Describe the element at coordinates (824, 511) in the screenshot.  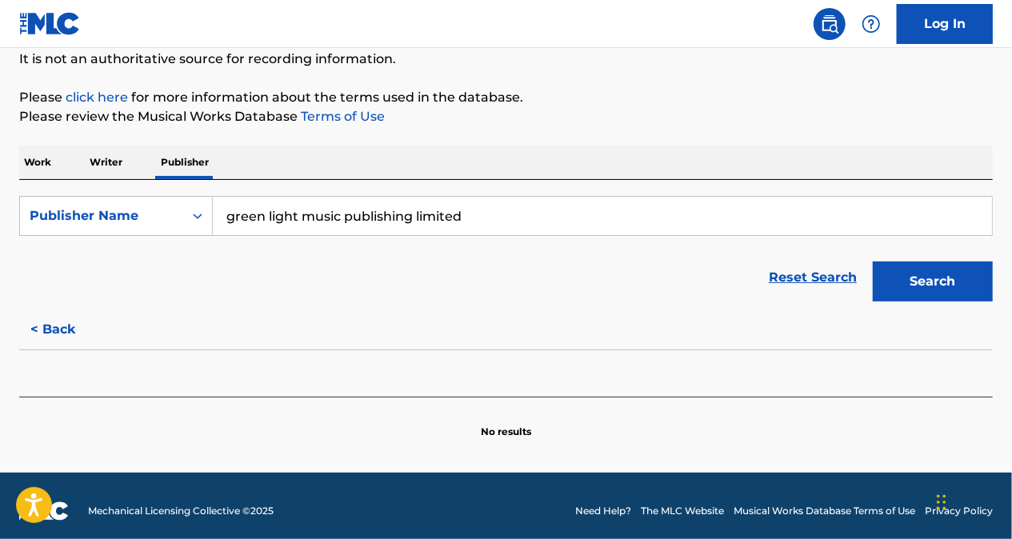
I see `a: Musical Works Database Terms of Use` at that location.